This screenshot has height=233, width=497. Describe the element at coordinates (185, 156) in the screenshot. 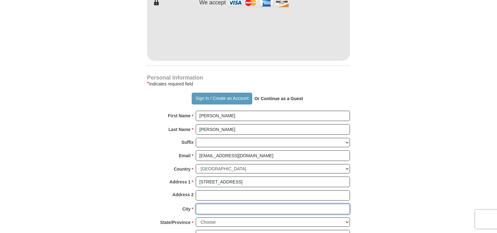

I see `strong: Email` at that location.